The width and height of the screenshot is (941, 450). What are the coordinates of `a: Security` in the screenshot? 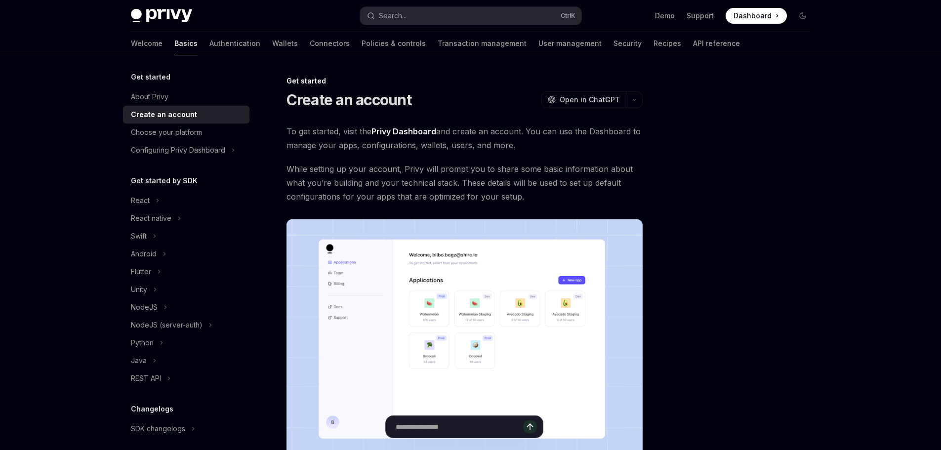 It's located at (627, 43).